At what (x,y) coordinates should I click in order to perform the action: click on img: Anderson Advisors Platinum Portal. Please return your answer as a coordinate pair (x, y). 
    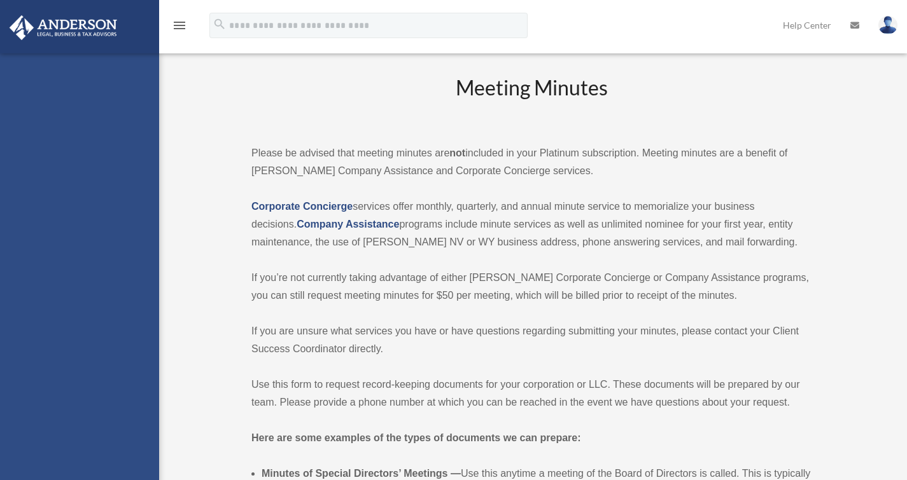
    Looking at the image, I should click on (63, 27).